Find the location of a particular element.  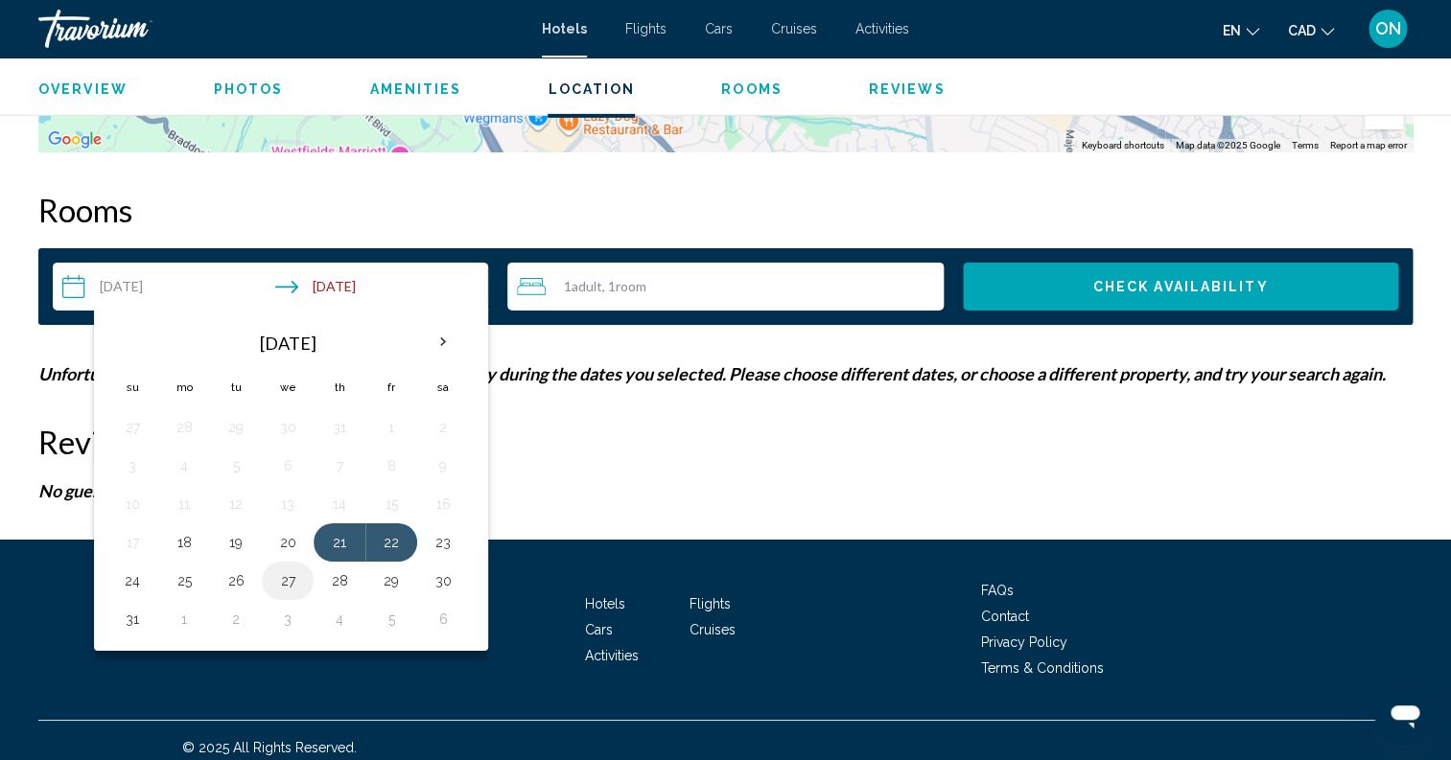

span: ON is located at coordinates (1387, 29).